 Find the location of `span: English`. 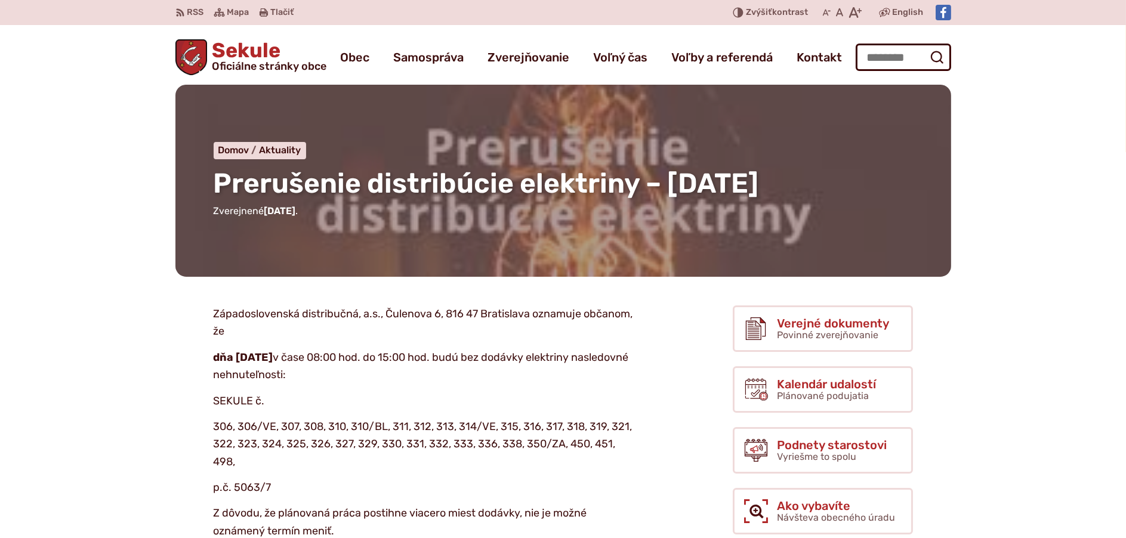

span: English is located at coordinates (908, 13).